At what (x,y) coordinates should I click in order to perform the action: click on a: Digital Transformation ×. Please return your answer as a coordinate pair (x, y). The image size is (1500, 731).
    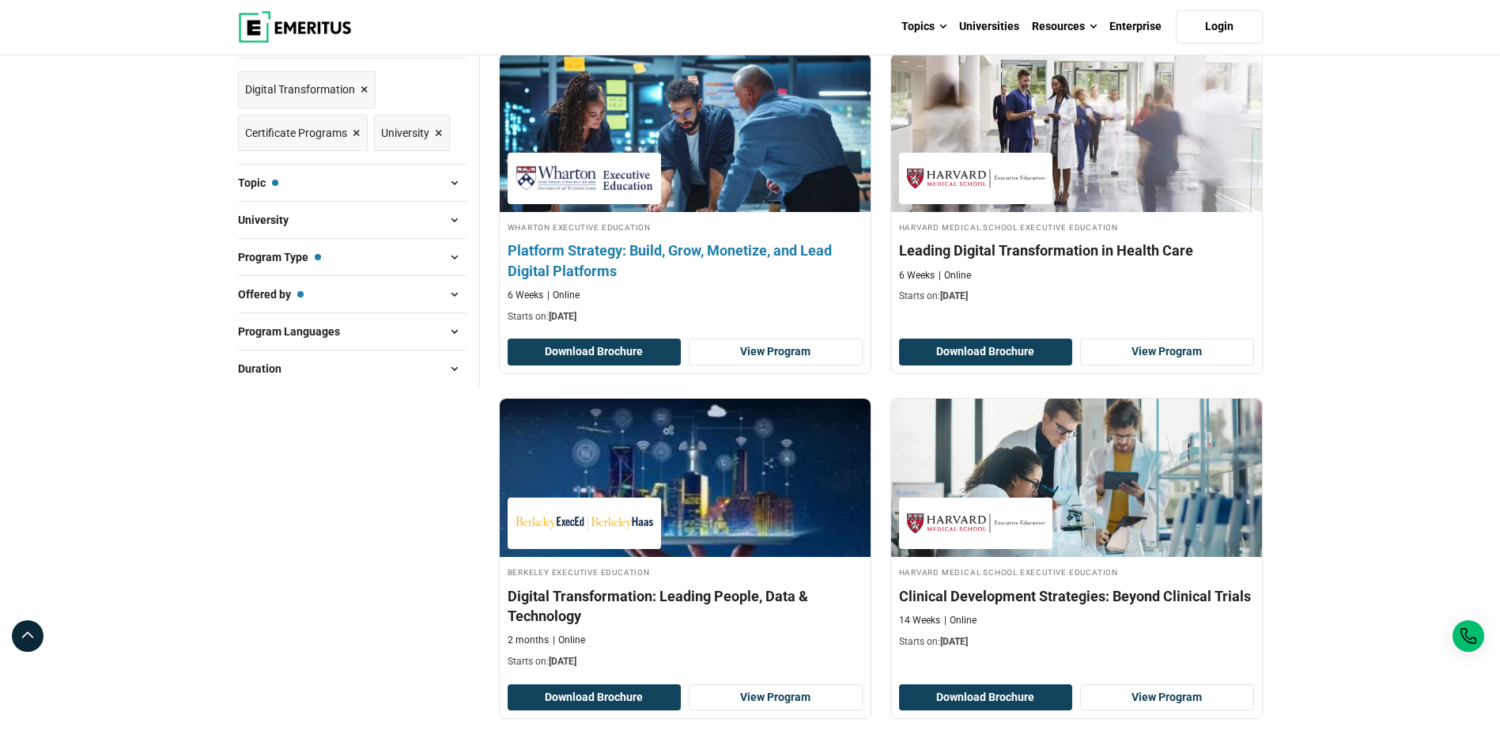
    Looking at the image, I should click on (307, 89).